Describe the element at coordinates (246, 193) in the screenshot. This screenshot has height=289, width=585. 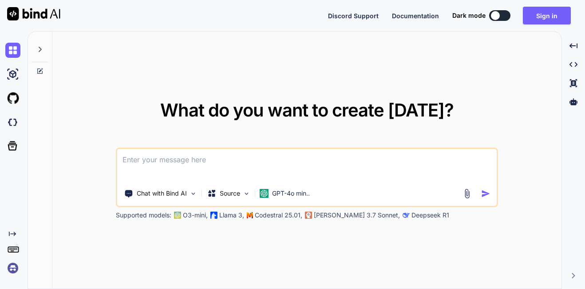
I see `img: Pick Models` at that location.